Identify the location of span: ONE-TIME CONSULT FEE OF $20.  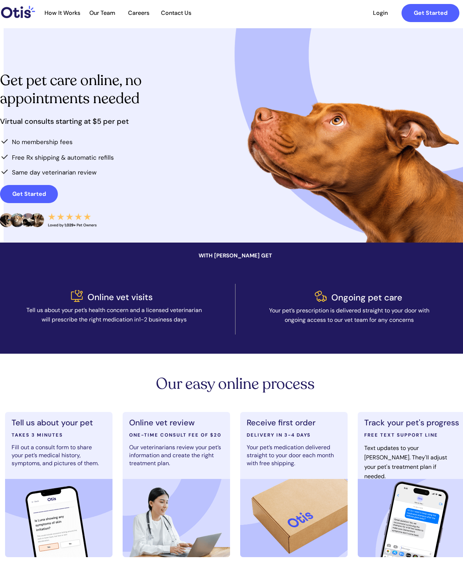
(175, 435).